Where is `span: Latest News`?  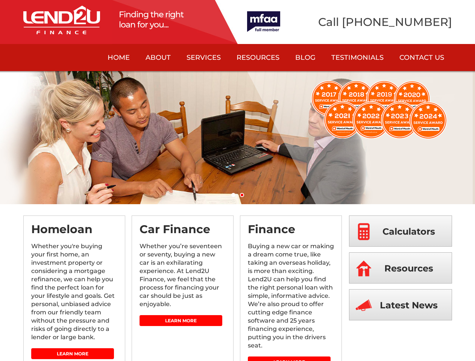
span: Latest News is located at coordinates (409, 305).